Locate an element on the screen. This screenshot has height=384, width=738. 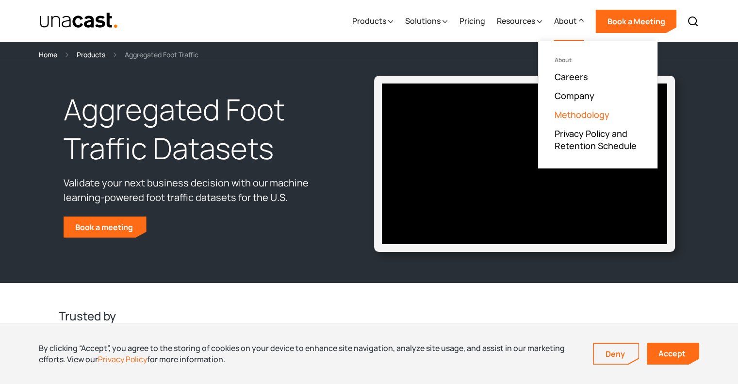
a: Pricing is located at coordinates (471, 21).